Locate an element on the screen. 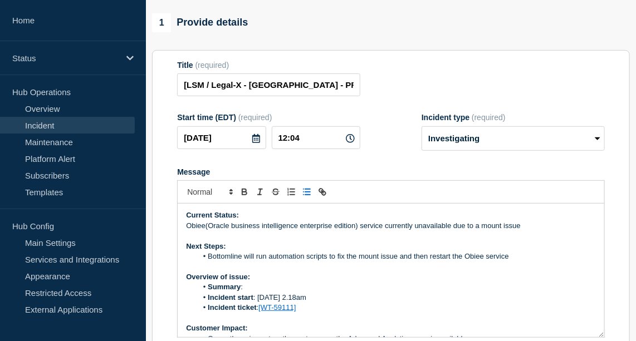  a: [WT-59111] is located at coordinates (277, 307).